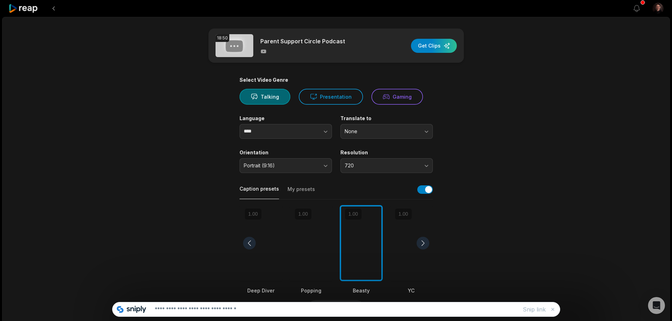 The height and width of the screenshot is (321, 672). I want to click on label: Translate to, so click(387, 119).